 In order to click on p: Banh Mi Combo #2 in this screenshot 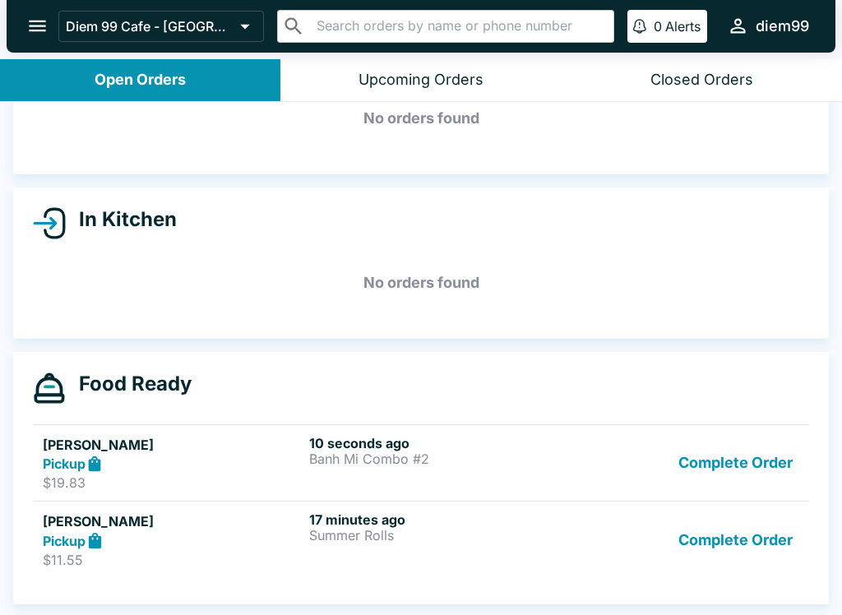, I will do `click(439, 459)`.